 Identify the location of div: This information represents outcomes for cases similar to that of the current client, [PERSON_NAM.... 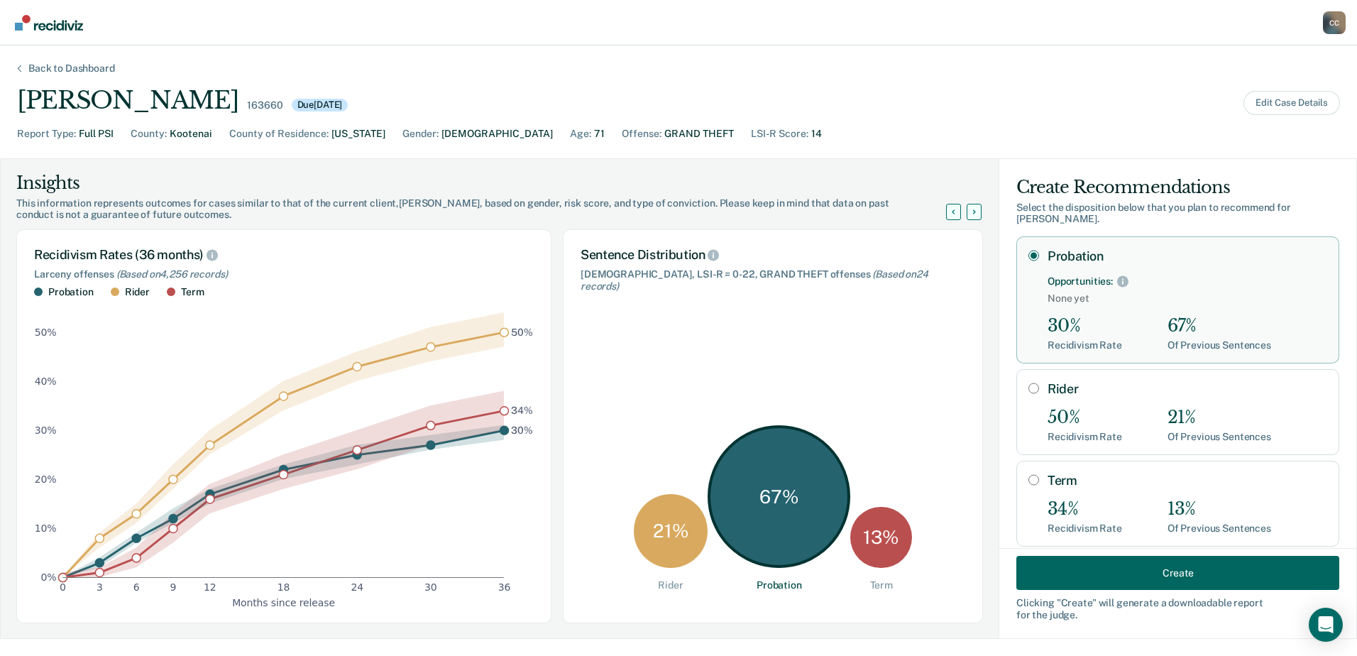
(490, 209).